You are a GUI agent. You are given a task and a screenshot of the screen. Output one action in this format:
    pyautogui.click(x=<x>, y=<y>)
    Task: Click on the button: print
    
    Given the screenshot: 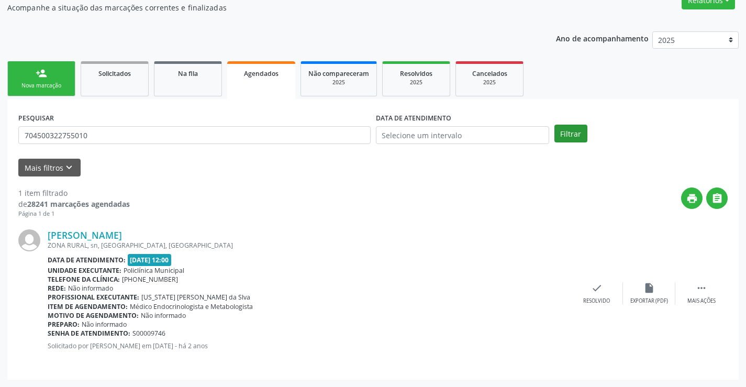 What is the action you would take?
    pyautogui.click(x=691, y=198)
    